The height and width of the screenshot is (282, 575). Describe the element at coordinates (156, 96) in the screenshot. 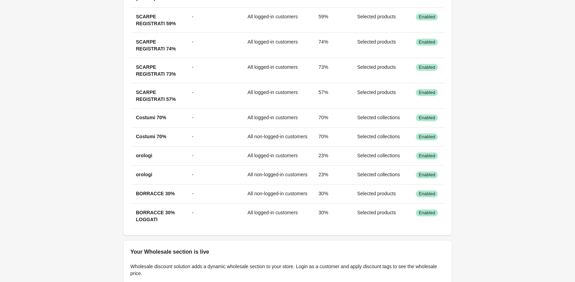

I see `span: SCARPE REGISTRATI 57%` at that location.